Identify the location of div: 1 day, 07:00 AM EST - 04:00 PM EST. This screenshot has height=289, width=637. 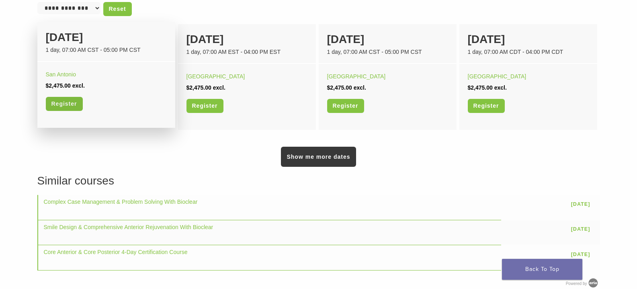
(247, 52).